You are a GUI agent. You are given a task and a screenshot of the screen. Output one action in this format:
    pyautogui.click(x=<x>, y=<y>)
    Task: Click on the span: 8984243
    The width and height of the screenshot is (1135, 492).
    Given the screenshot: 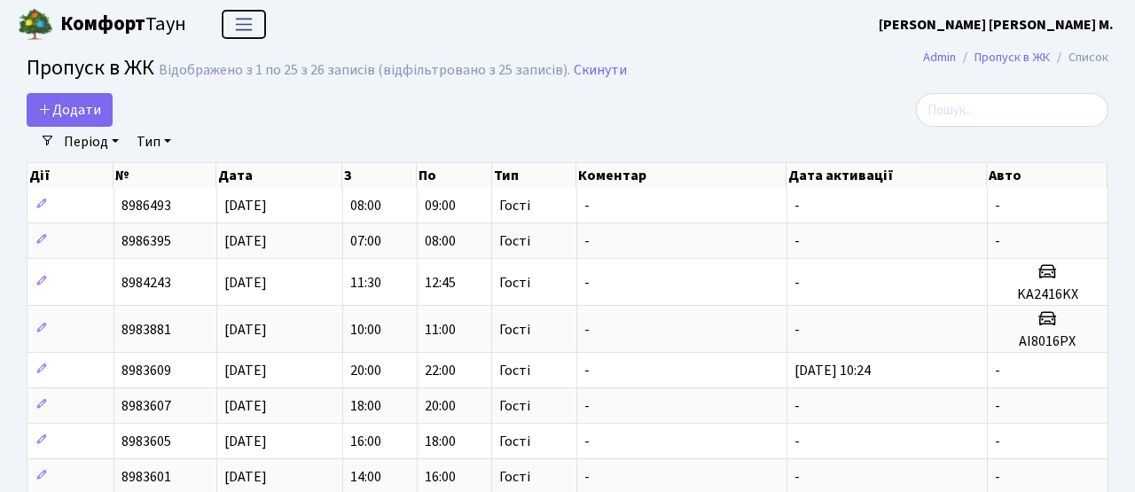 What is the action you would take?
    pyautogui.click(x=146, y=283)
    